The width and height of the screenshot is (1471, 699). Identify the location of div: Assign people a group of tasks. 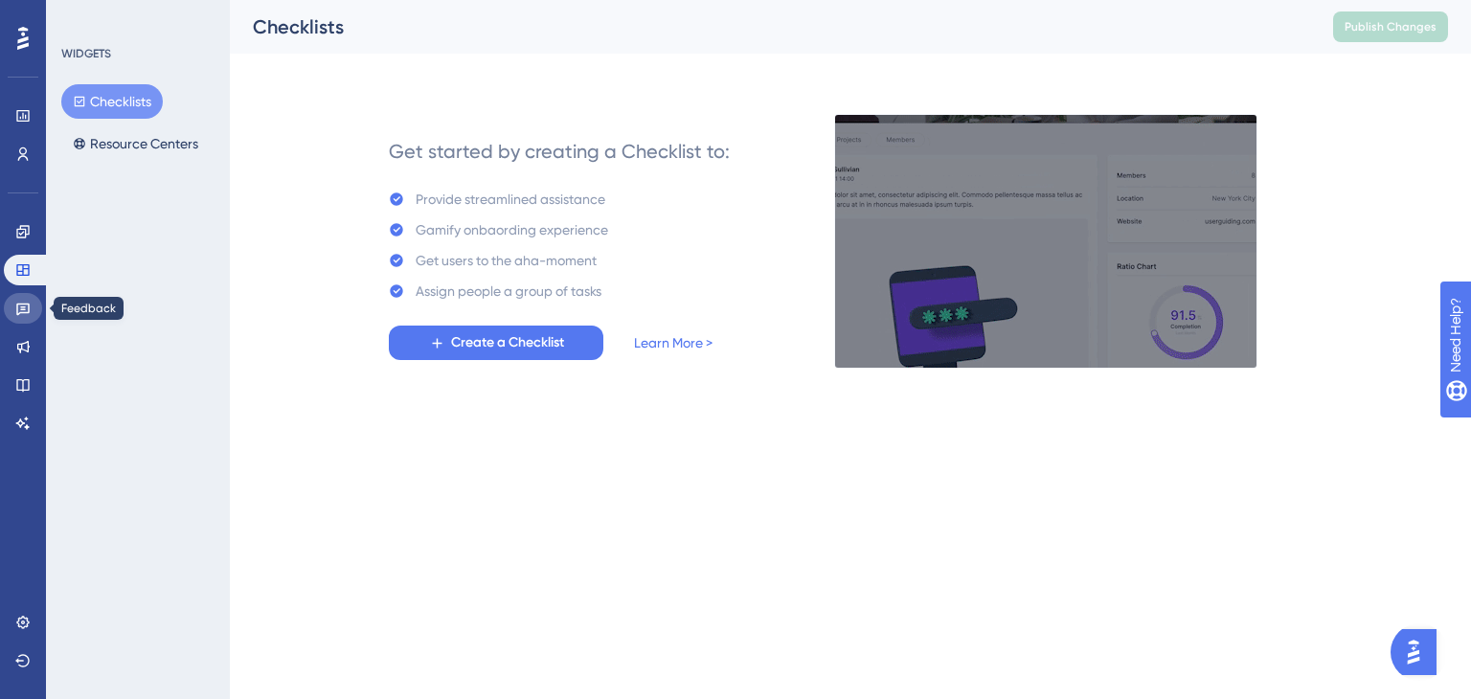
(509, 291).